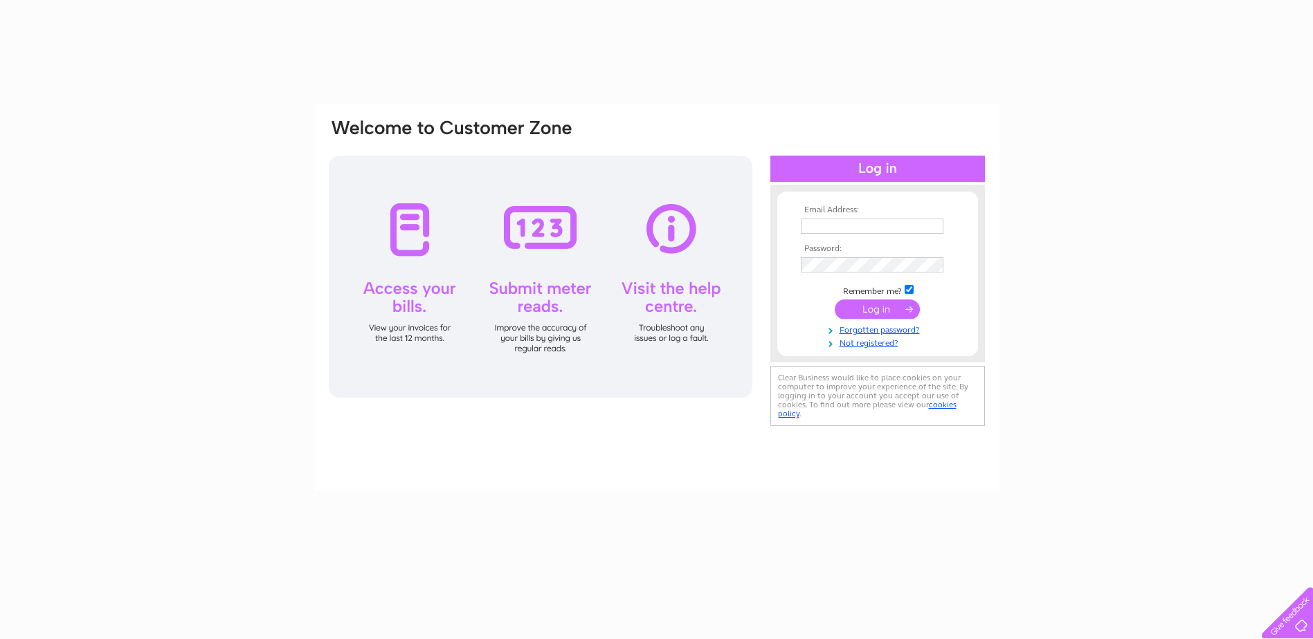  I want to click on a: Forgotten password?, so click(879, 329).